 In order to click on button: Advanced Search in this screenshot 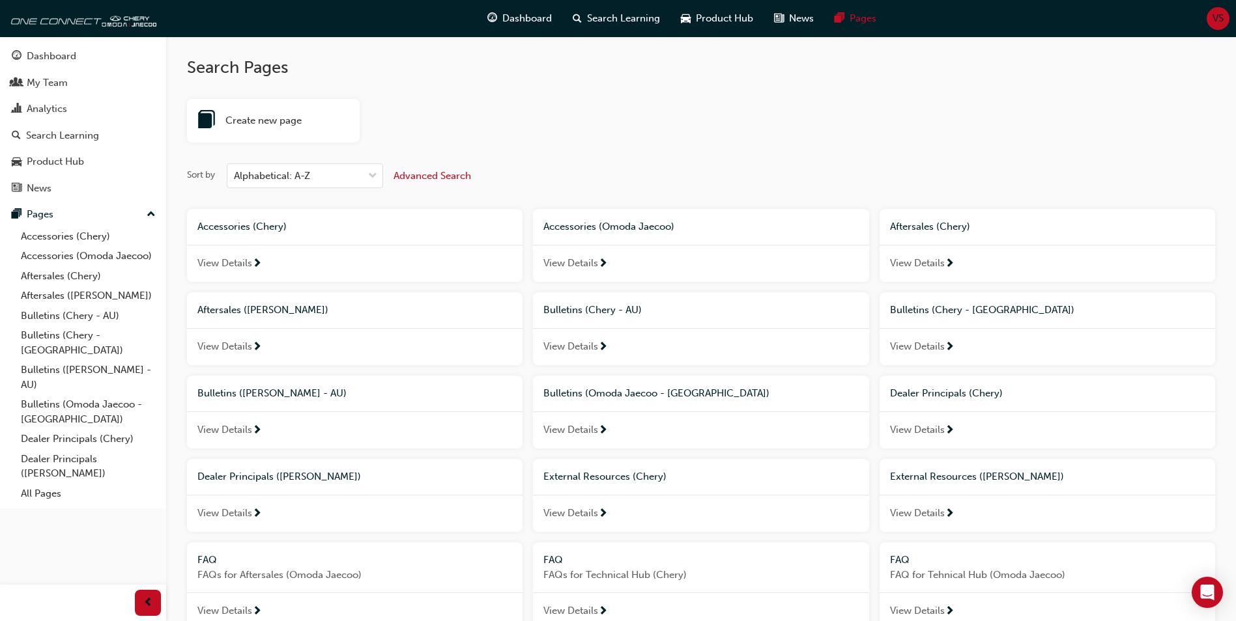, I will do `click(432, 176)`.